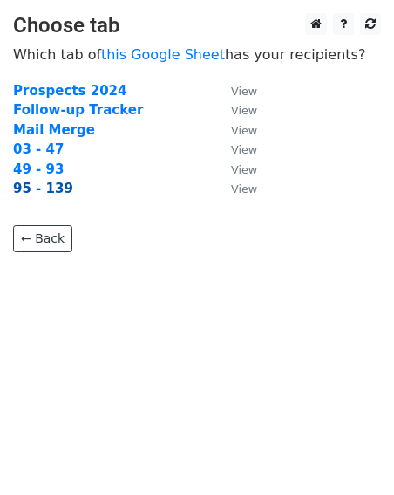  Describe the element at coordinates (70, 91) in the screenshot. I see `a: Prospects 2024` at that location.